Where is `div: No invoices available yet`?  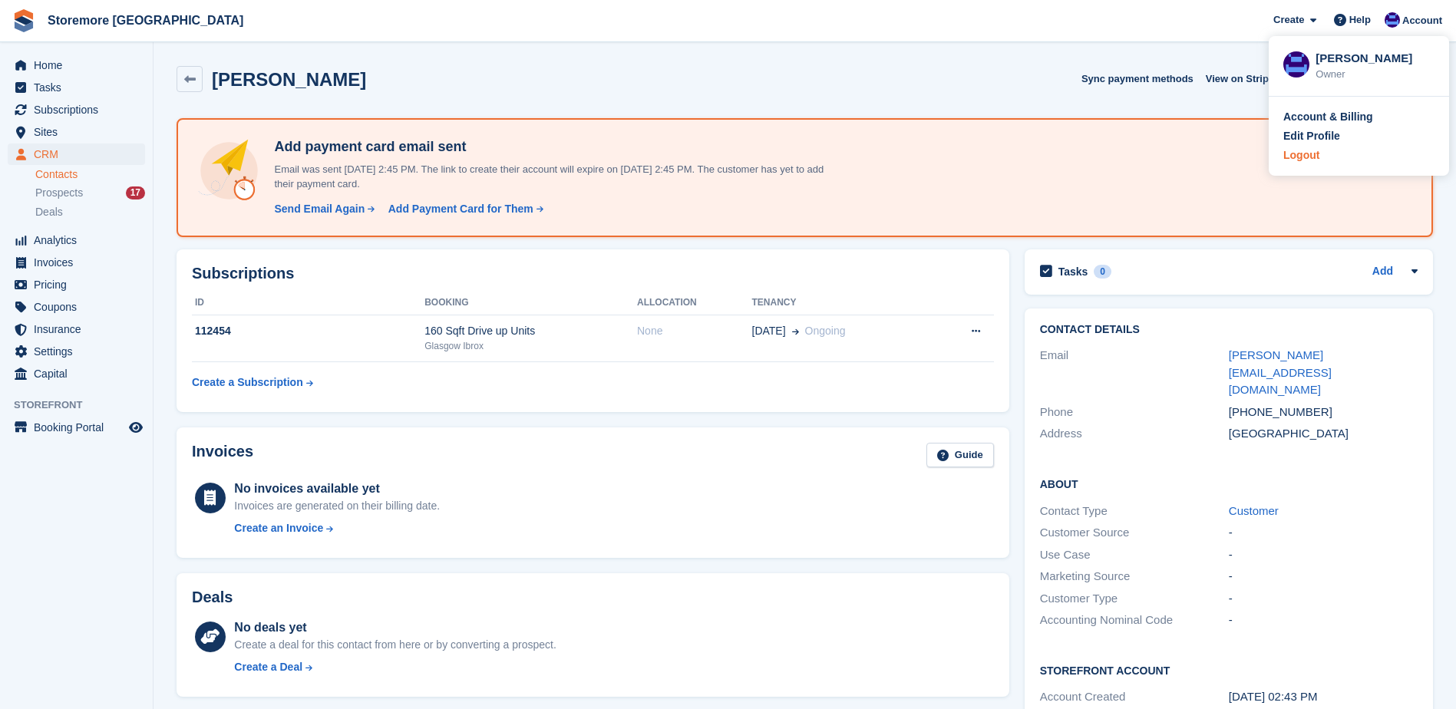
div: No invoices available yet is located at coordinates (337, 489).